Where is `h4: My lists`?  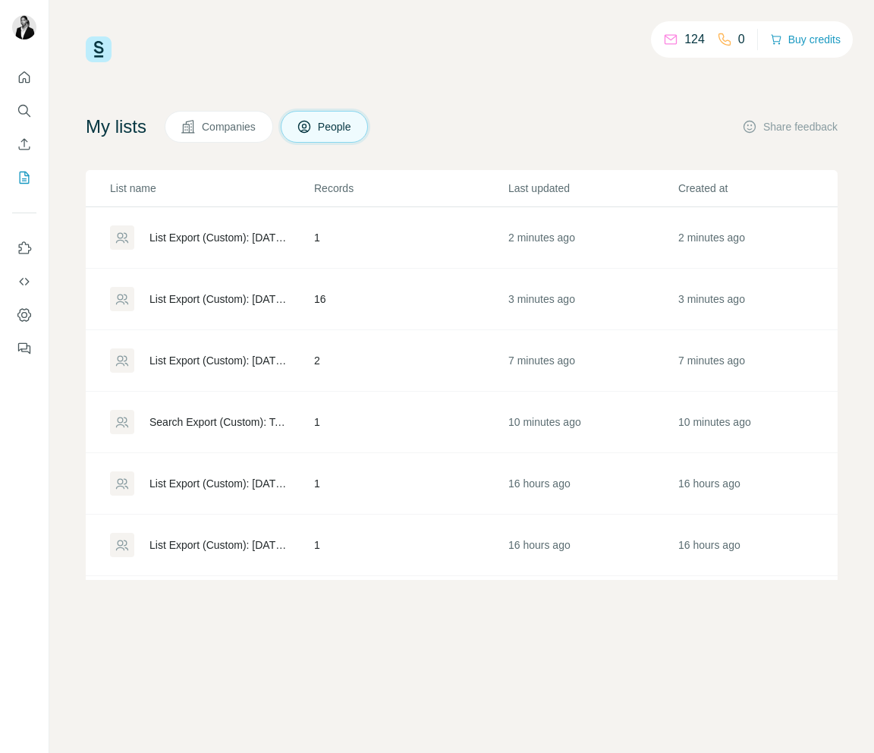 h4: My lists is located at coordinates (116, 127).